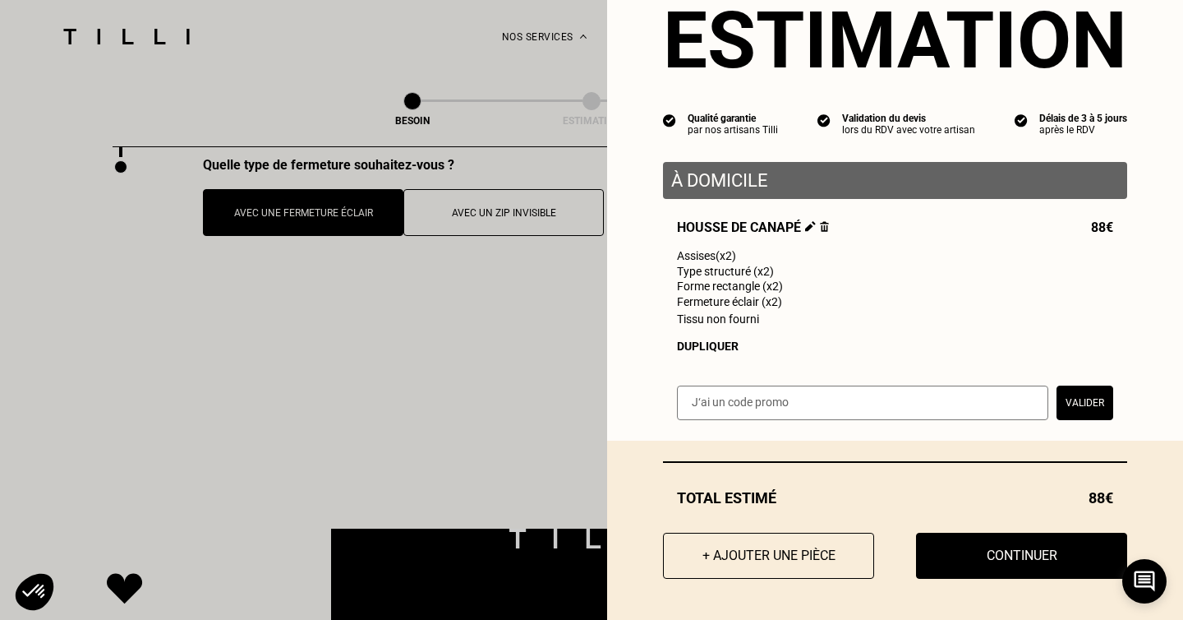 This screenshot has width=1183, height=620. What do you see at coordinates (895, 180) in the screenshot?
I see `p: À domicile` at bounding box center [895, 180].